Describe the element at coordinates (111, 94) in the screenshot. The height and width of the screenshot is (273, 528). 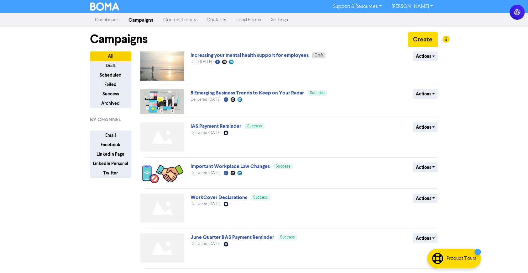
I see `button: Success` at that location.